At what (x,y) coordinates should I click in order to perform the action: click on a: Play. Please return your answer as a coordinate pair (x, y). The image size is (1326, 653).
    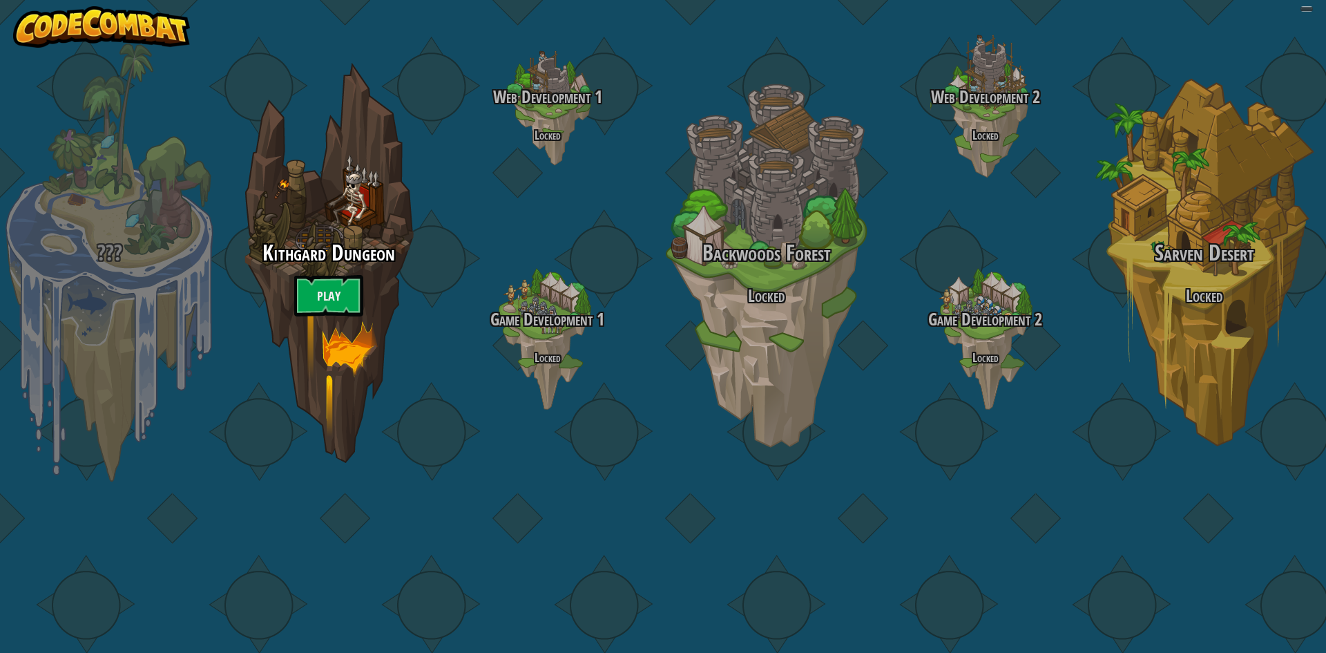
    Looking at the image, I should click on (329, 296).